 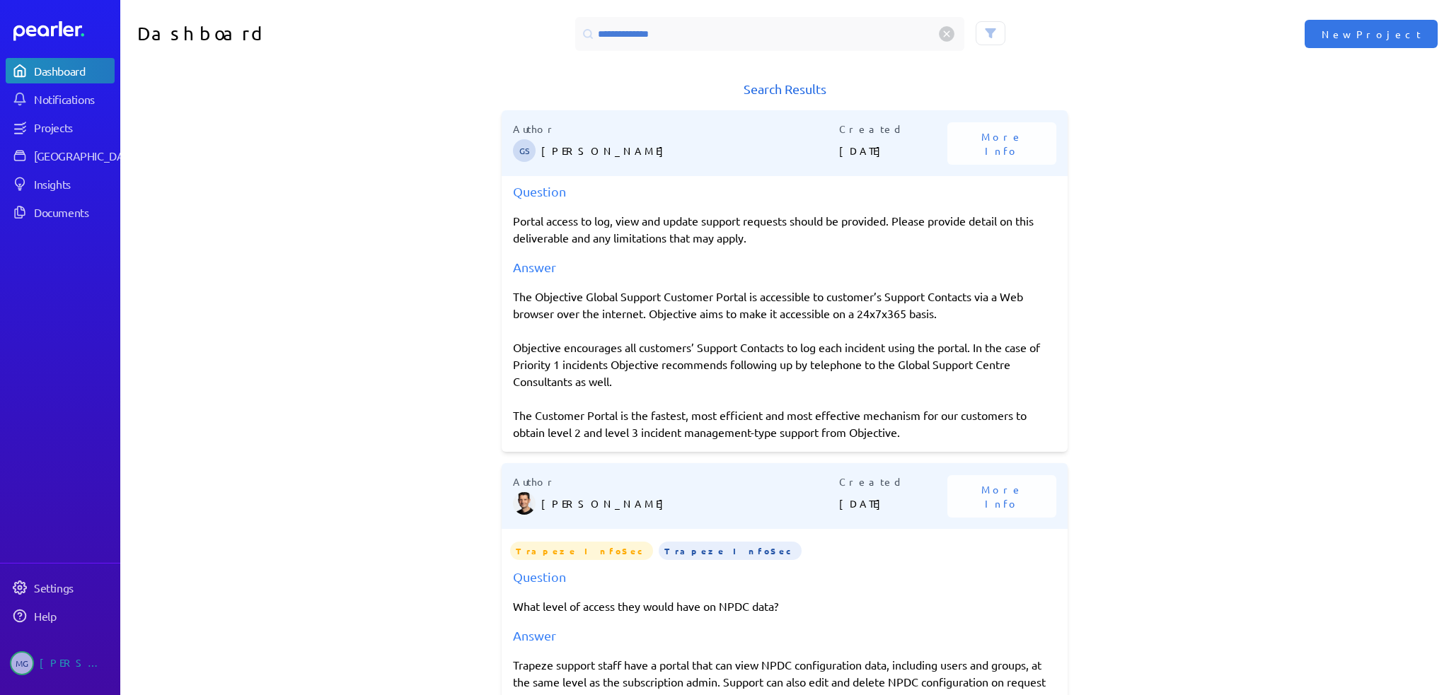 I want to click on div: Settings, so click(x=74, y=588).